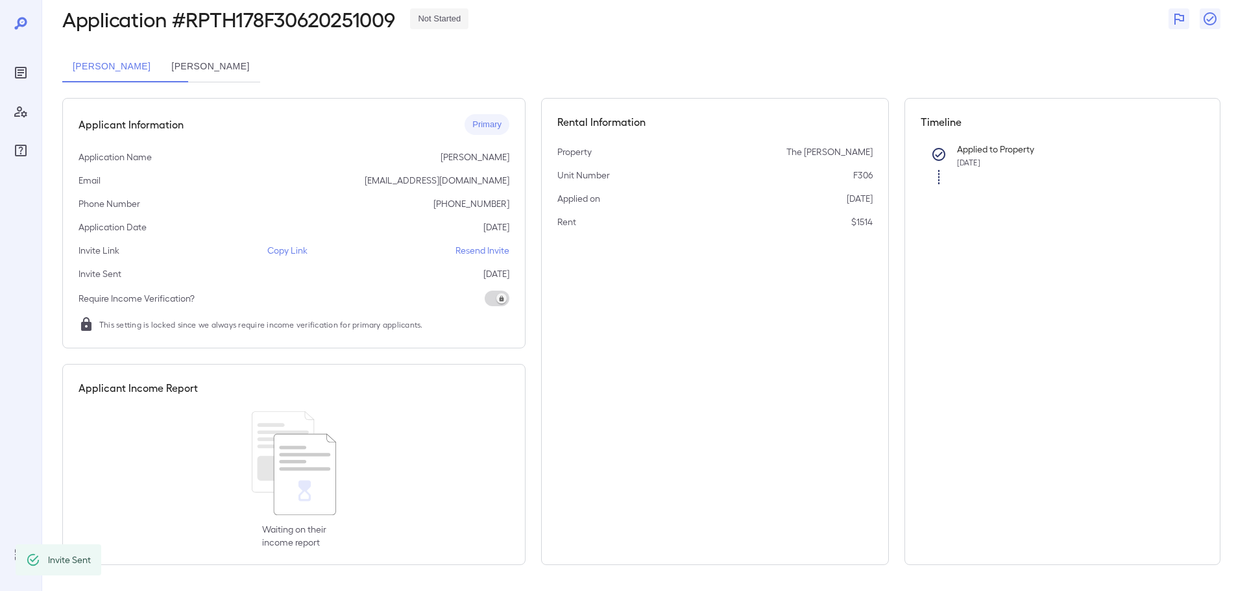 This screenshot has width=1236, height=591. Describe the element at coordinates (863, 175) in the screenshot. I see `p: F306` at that location.